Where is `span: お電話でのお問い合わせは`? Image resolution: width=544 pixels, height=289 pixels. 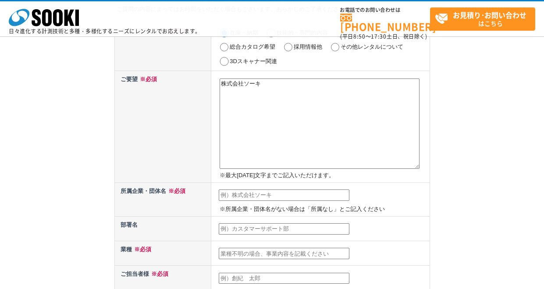
span: お電話でのお問い合わせは is located at coordinates (385, 10).